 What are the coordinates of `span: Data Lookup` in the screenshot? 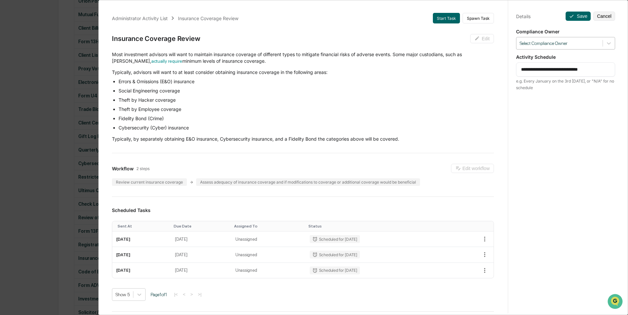 It's located at (27, 99).